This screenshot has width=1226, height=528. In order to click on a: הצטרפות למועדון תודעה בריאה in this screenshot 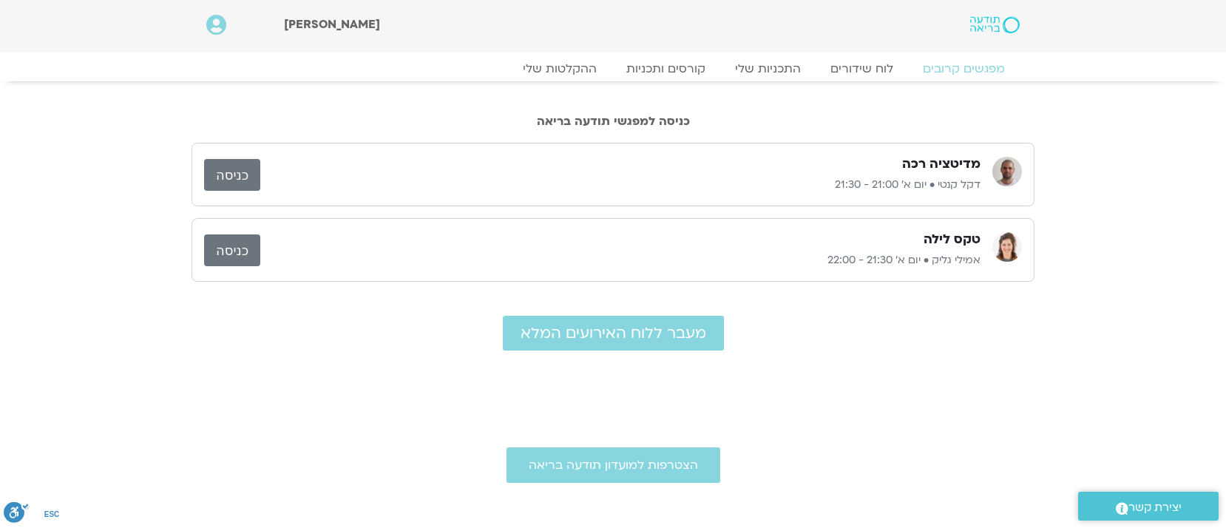, I will do `click(613, 465)`.